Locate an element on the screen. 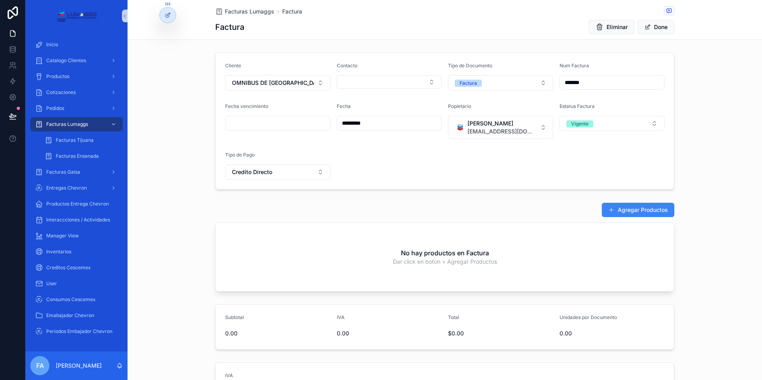  h2: No hay productos en Factura is located at coordinates (445, 253).